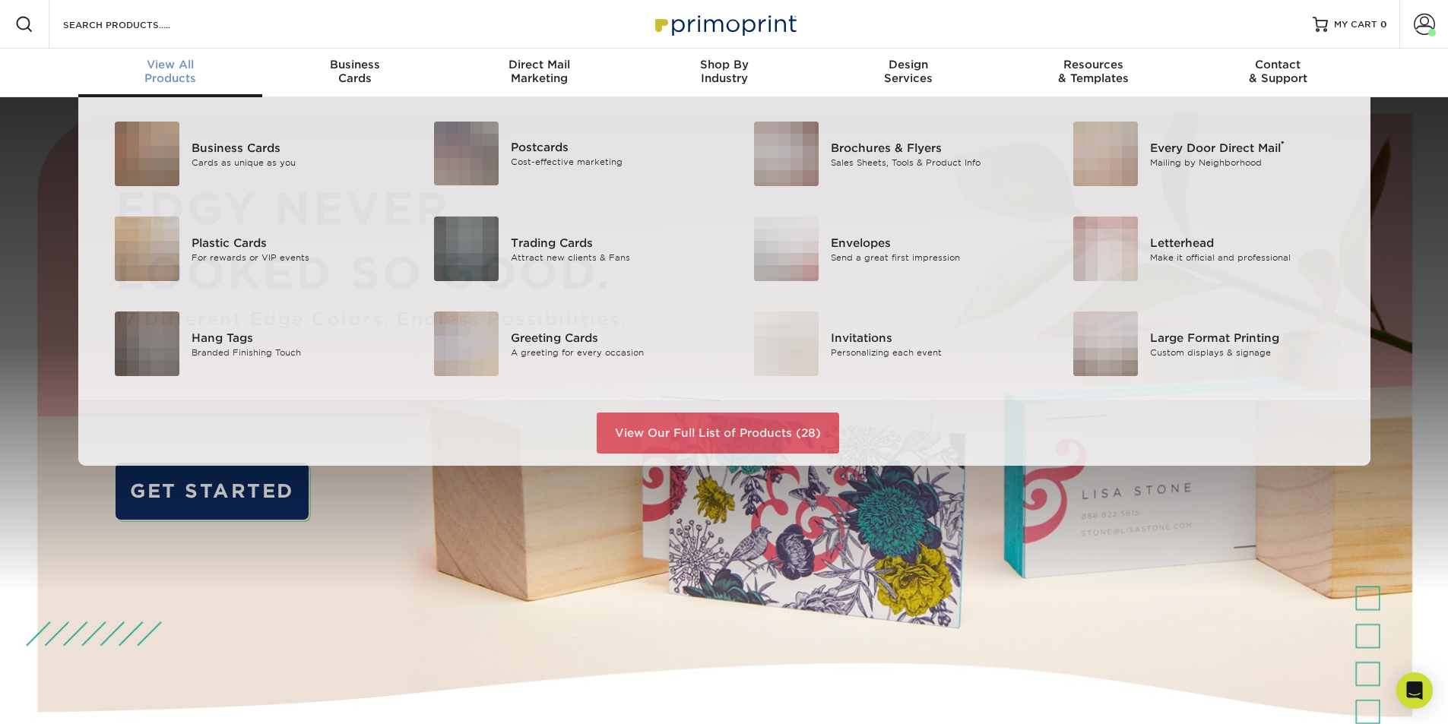 Image resolution: width=1448 pixels, height=724 pixels. Describe the element at coordinates (931, 242) in the screenshot. I see `div: Envelopes` at that location.